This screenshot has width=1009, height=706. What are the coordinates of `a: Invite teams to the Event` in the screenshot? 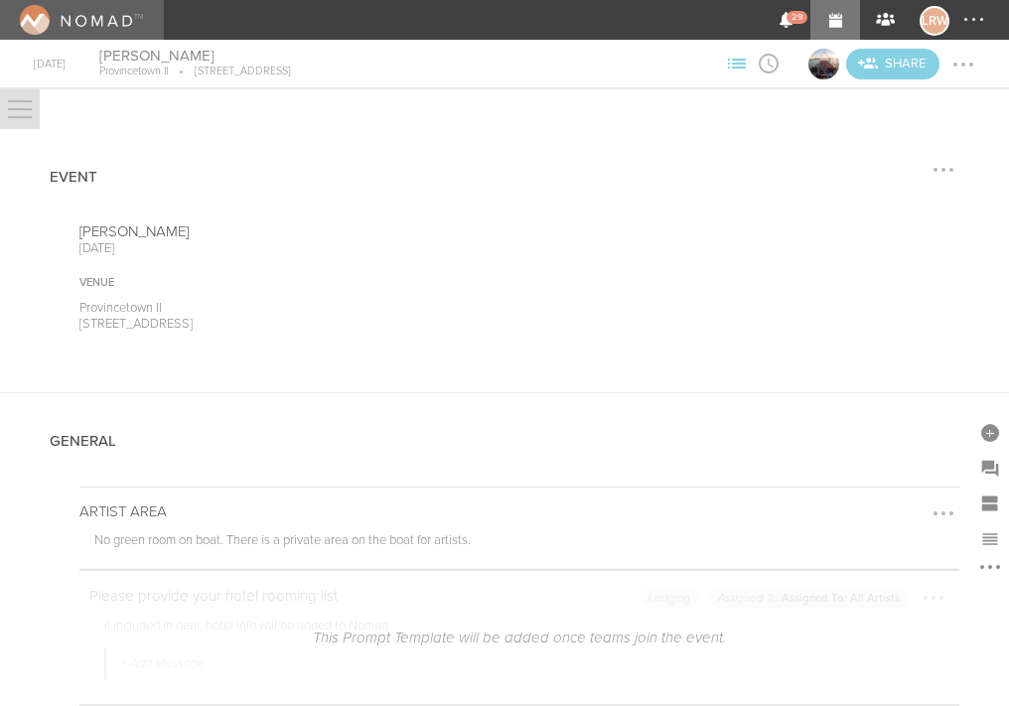 It's located at (893, 64).